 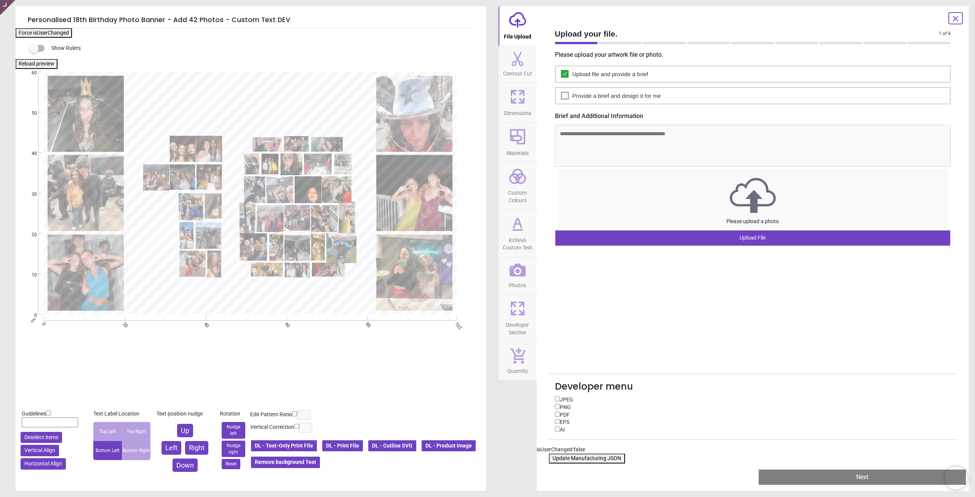 I want to click on img: upload icon, so click(x=753, y=195).